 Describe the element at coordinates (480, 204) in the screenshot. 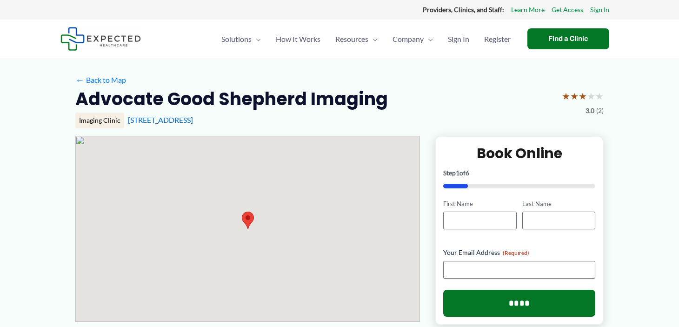

I see `label: First Name` at that location.